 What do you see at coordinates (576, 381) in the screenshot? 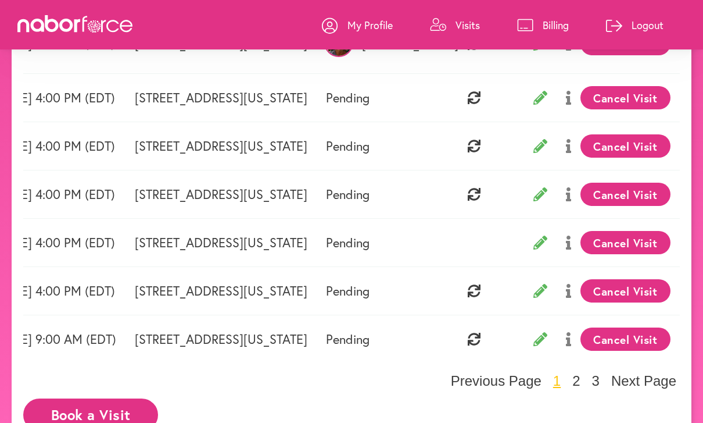
I see `button: 2` at bounding box center [576, 381].